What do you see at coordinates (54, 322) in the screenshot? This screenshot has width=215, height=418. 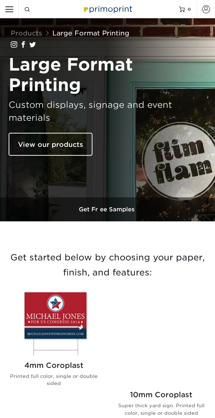 I see `img: 4mm Coroplast Signs` at bounding box center [54, 322].